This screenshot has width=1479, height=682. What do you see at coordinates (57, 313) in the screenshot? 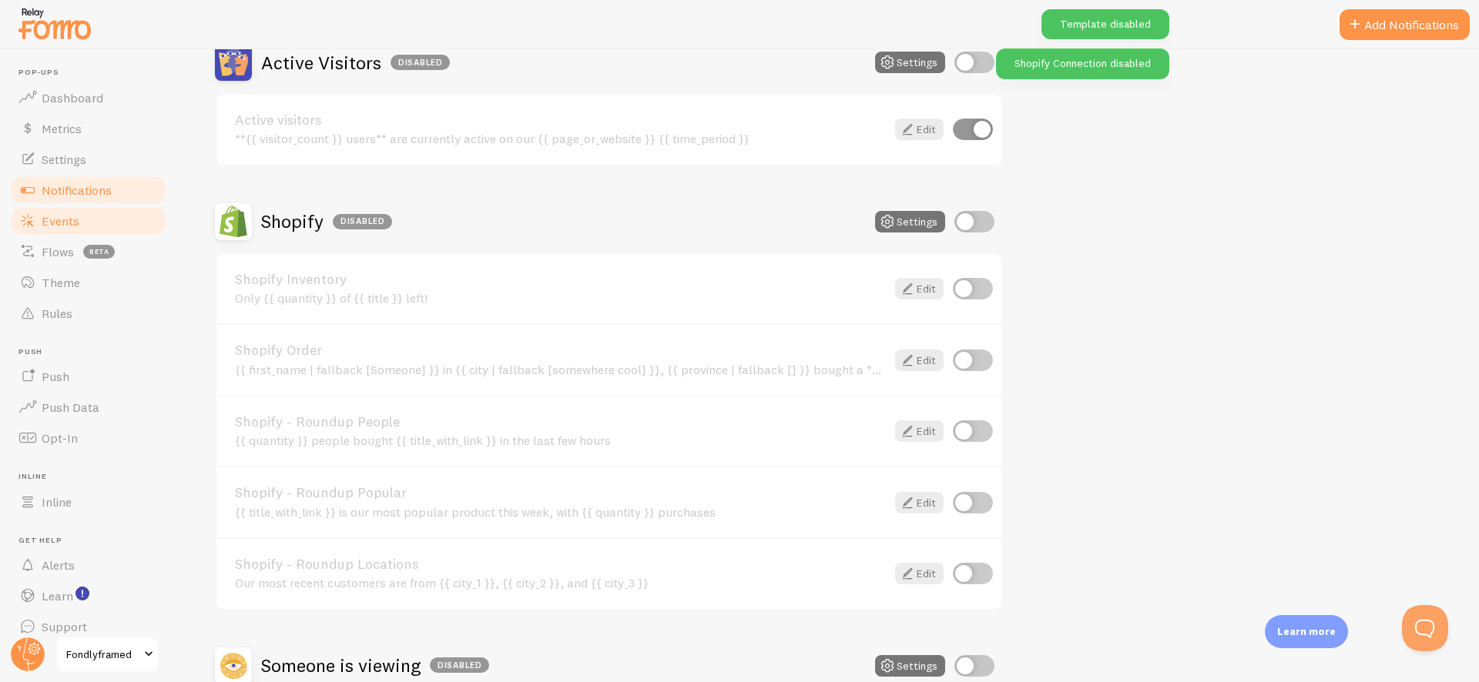
I see `span: Rules` at bounding box center [57, 313].